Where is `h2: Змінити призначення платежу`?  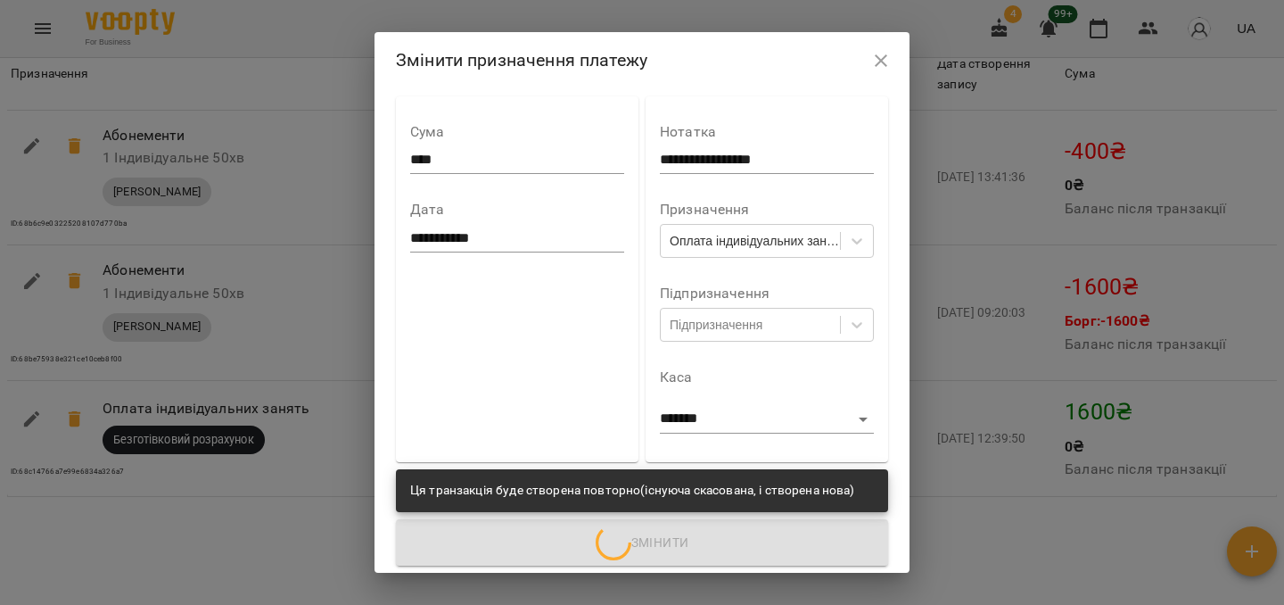 h2: Змінити призначення платежу is located at coordinates (642, 60).